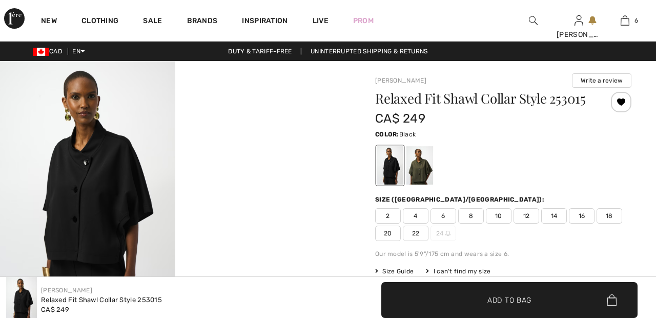 This screenshot has width=656, height=318. What do you see at coordinates (624, 20) in the screenshot?
I see `img: My Bag` at bounding box center [624, 20].